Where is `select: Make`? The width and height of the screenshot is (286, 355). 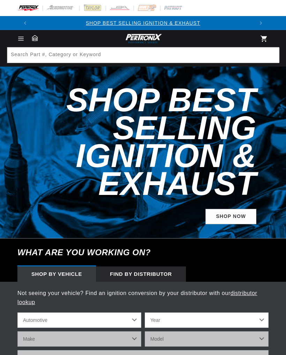
select: Make is located at coordinates (79, 339).